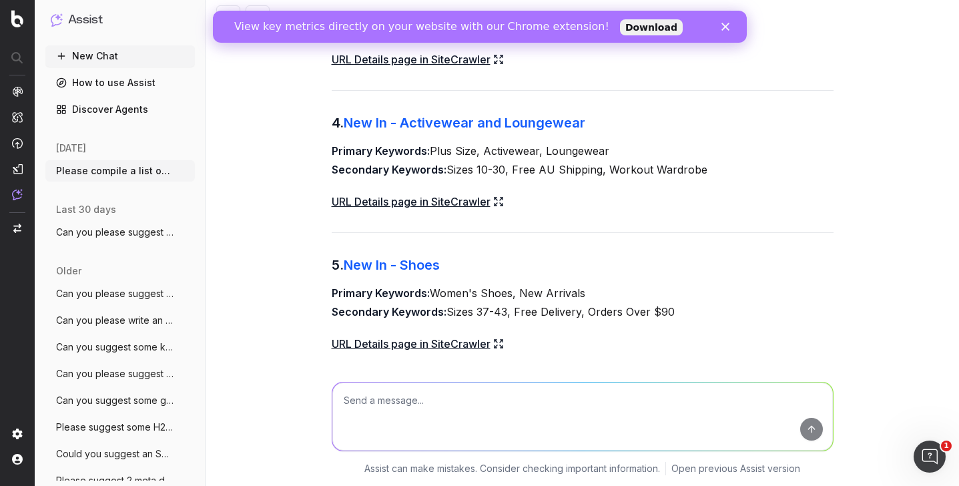 The width and height of the screenshot is (959, 486). What do you see at coordinates (735, 468) in the screenshot?
I see `a: Open previous Assist version` at bounding box center [735, 468].